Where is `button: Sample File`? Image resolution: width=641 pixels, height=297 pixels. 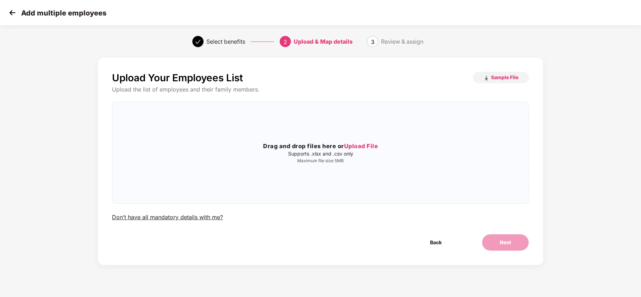 button: Sample File is located at coordinates (501, 78).